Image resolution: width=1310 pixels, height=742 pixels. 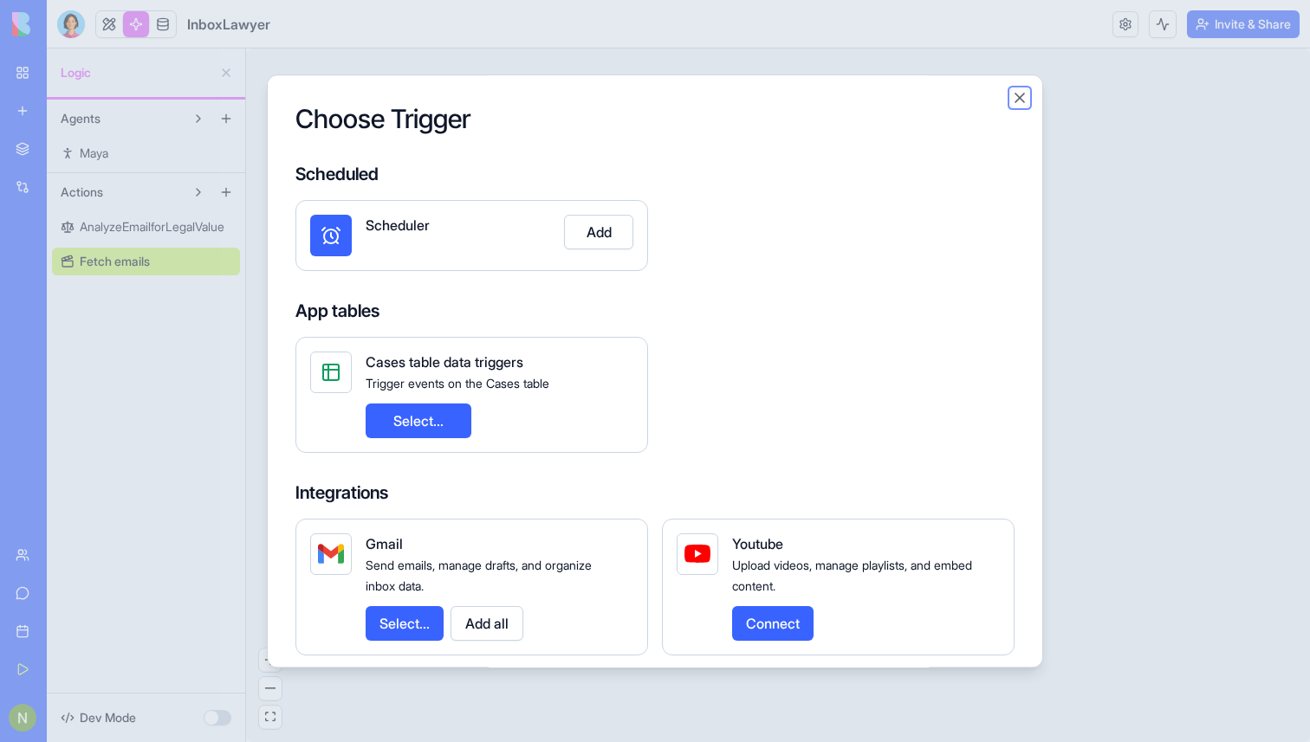 What do you see at coordinates (599, 232) in the screenshot?
I see `button: Add` at bounding box center [599, 232].